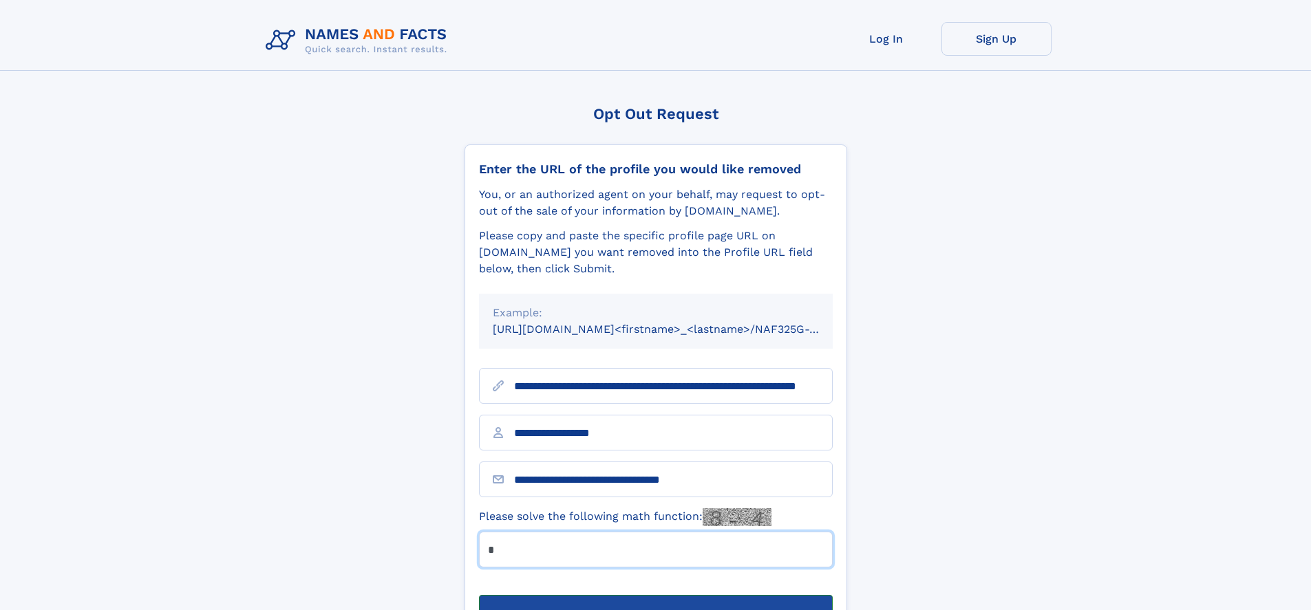  Describe the element at coordinates (359, 41) in the screenshot. I see `img: Logo Names and Facts` at that location.